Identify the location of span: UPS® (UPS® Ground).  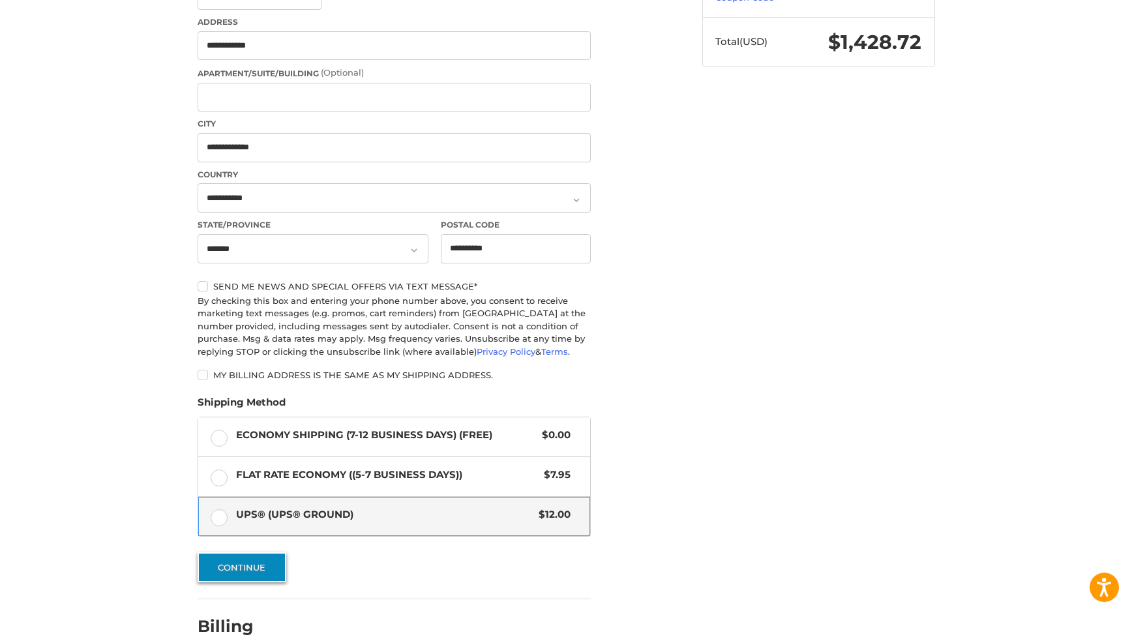
(384, 514).